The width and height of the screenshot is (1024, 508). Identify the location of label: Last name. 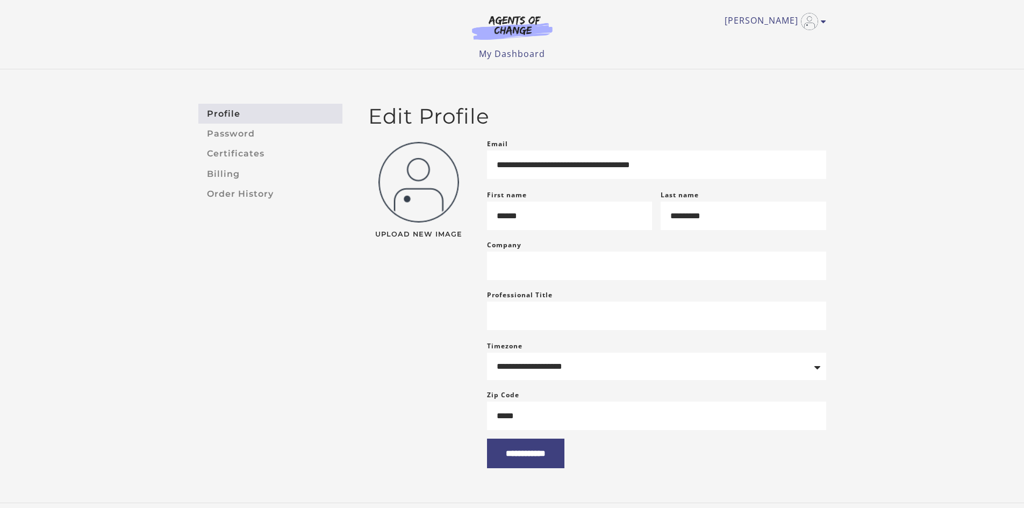
(680, 195).